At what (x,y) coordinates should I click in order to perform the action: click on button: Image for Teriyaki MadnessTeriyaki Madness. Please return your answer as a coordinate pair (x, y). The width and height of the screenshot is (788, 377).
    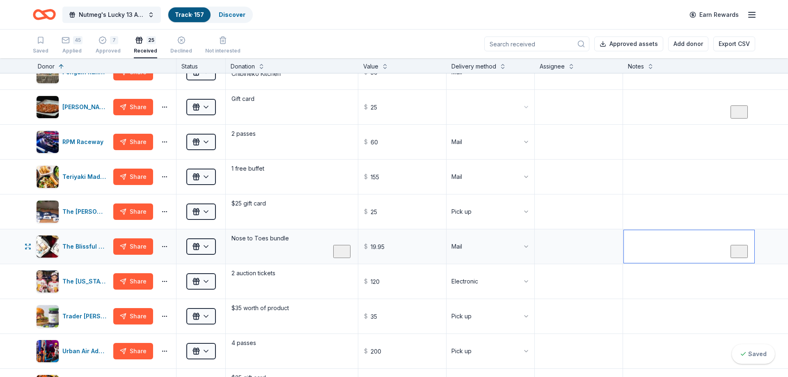
    Looking at the image, I should click on (73, 177).